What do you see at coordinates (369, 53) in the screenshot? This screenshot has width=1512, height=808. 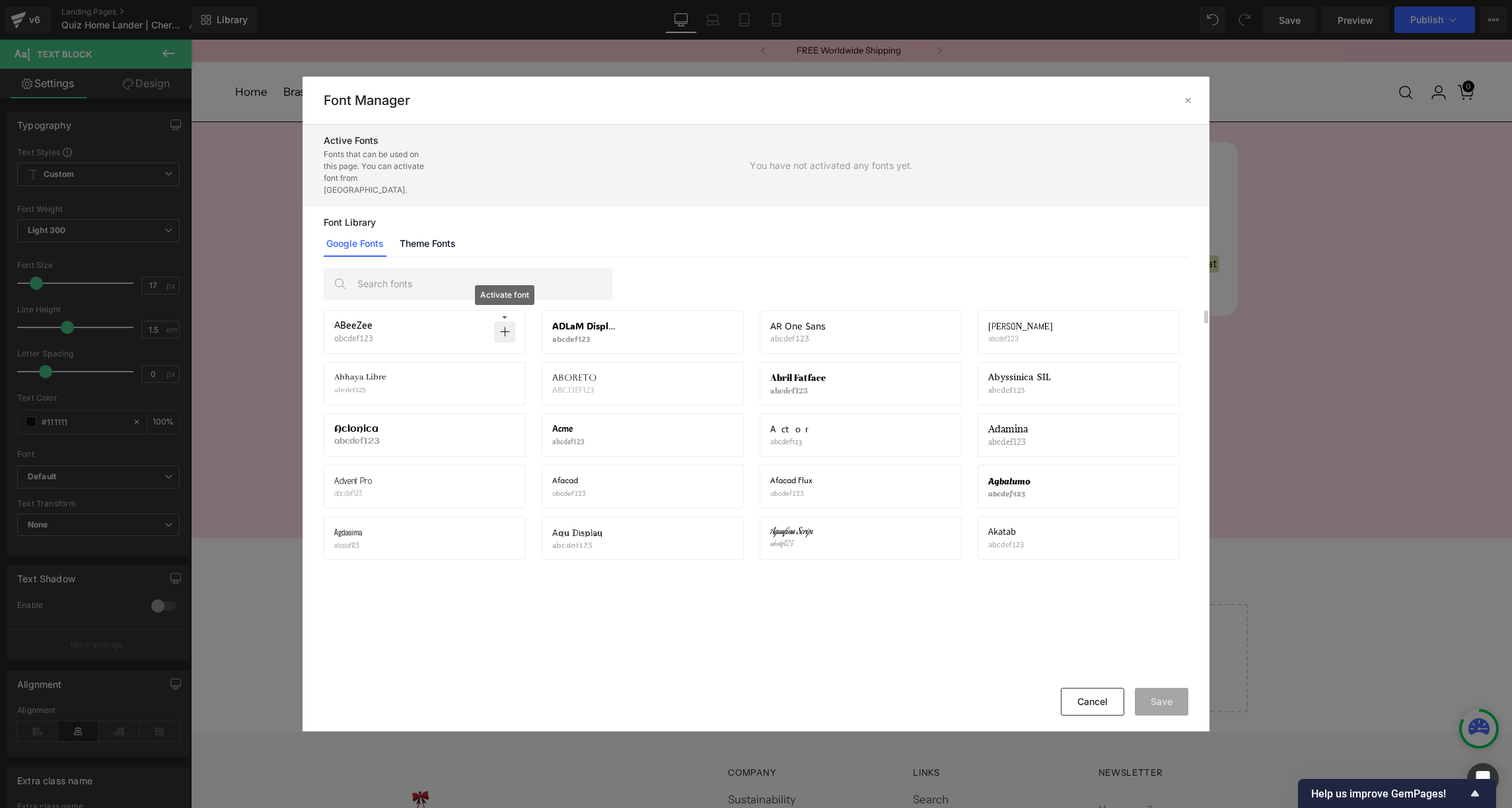 I see `a: Fit Guide` at bounding box center [369, 53].